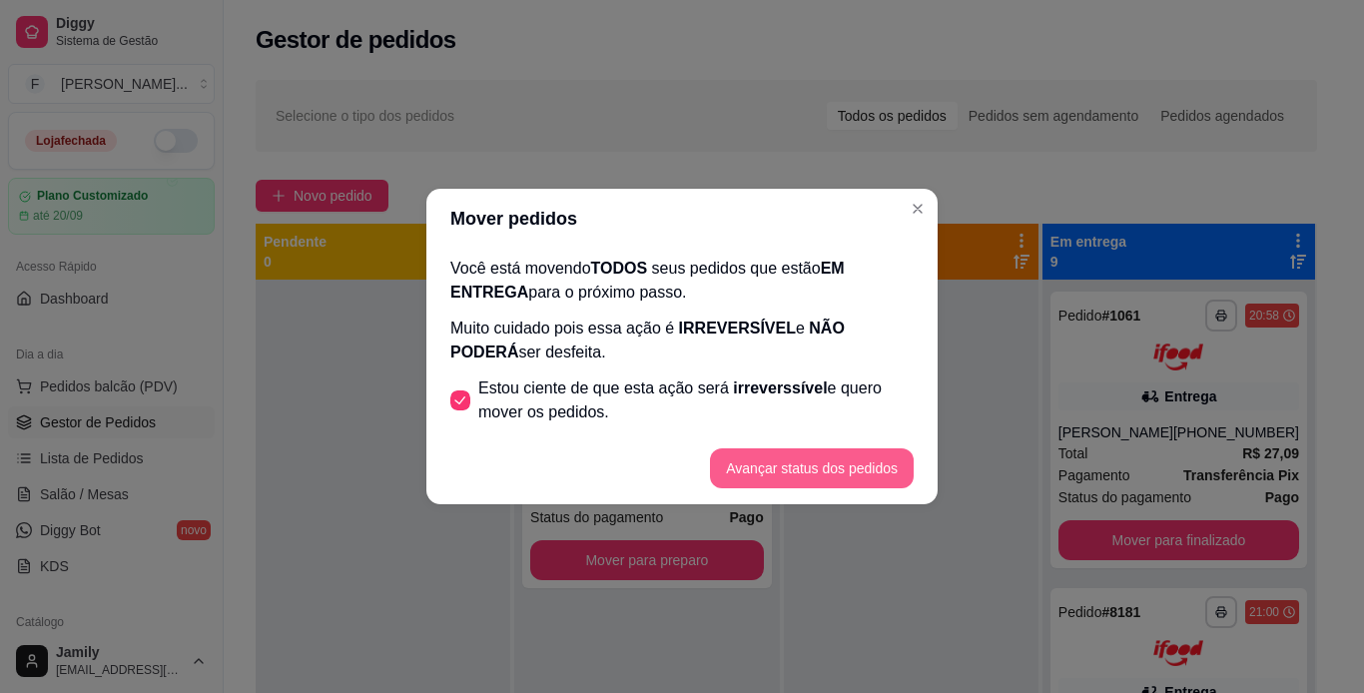  What do you see at coordinates (696, 400) in the screenshot?
I see `span: Estou ciente de que esta ação será e quero mover os pedidos.` at bounding box center [696, 400].